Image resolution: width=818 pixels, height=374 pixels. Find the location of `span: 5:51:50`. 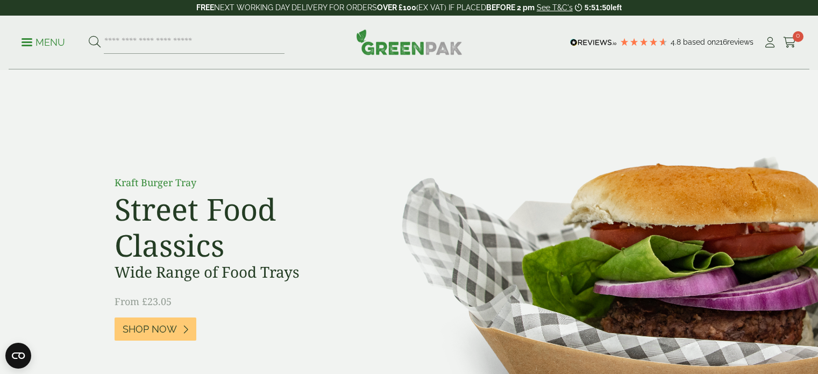

span: 5:51:50 is located at coordinates (598, 8).